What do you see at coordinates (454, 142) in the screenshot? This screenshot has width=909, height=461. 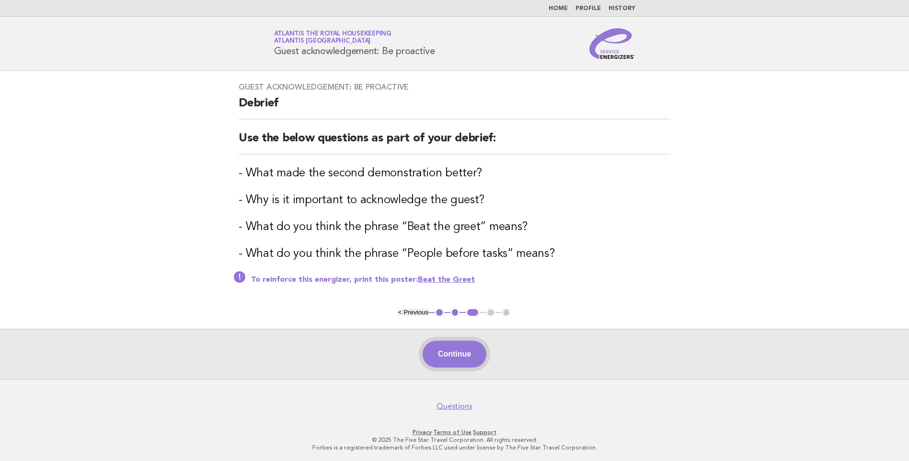 I see `h2: Use the below questions as part of your debrief:` at bounding box center [454, 142].